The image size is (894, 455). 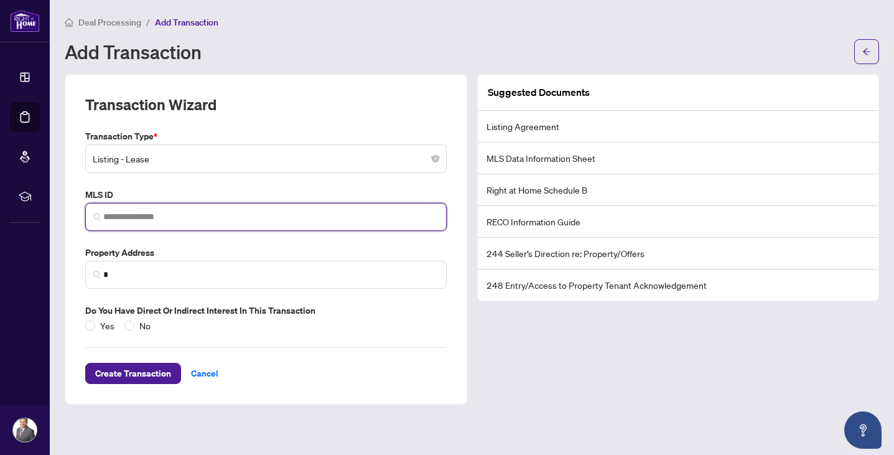 I want to click on label: Do you have direct or indirect interest in this transaction, so click(x=266, y=311).